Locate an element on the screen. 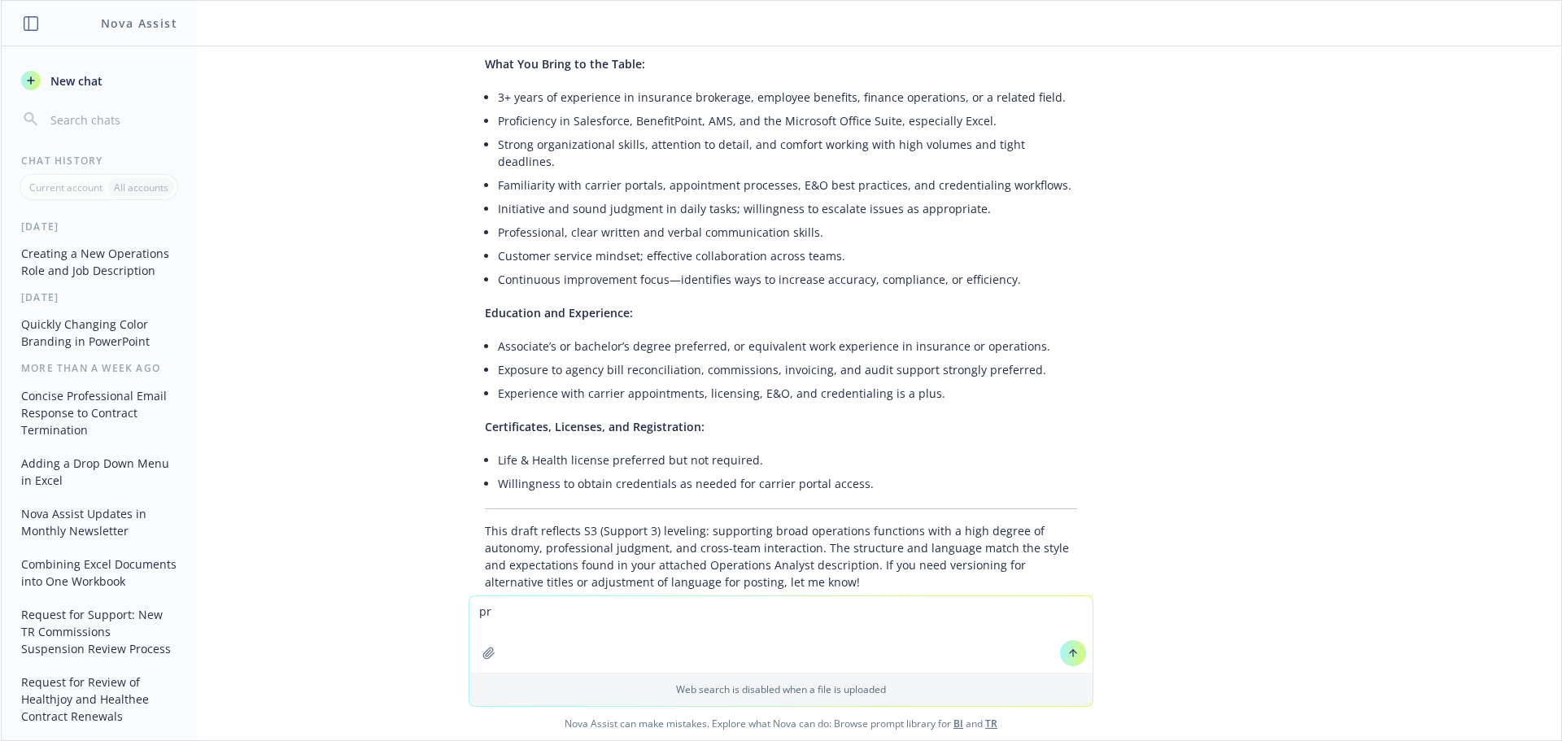  p: All accounts is located at coordinates (141, 187).